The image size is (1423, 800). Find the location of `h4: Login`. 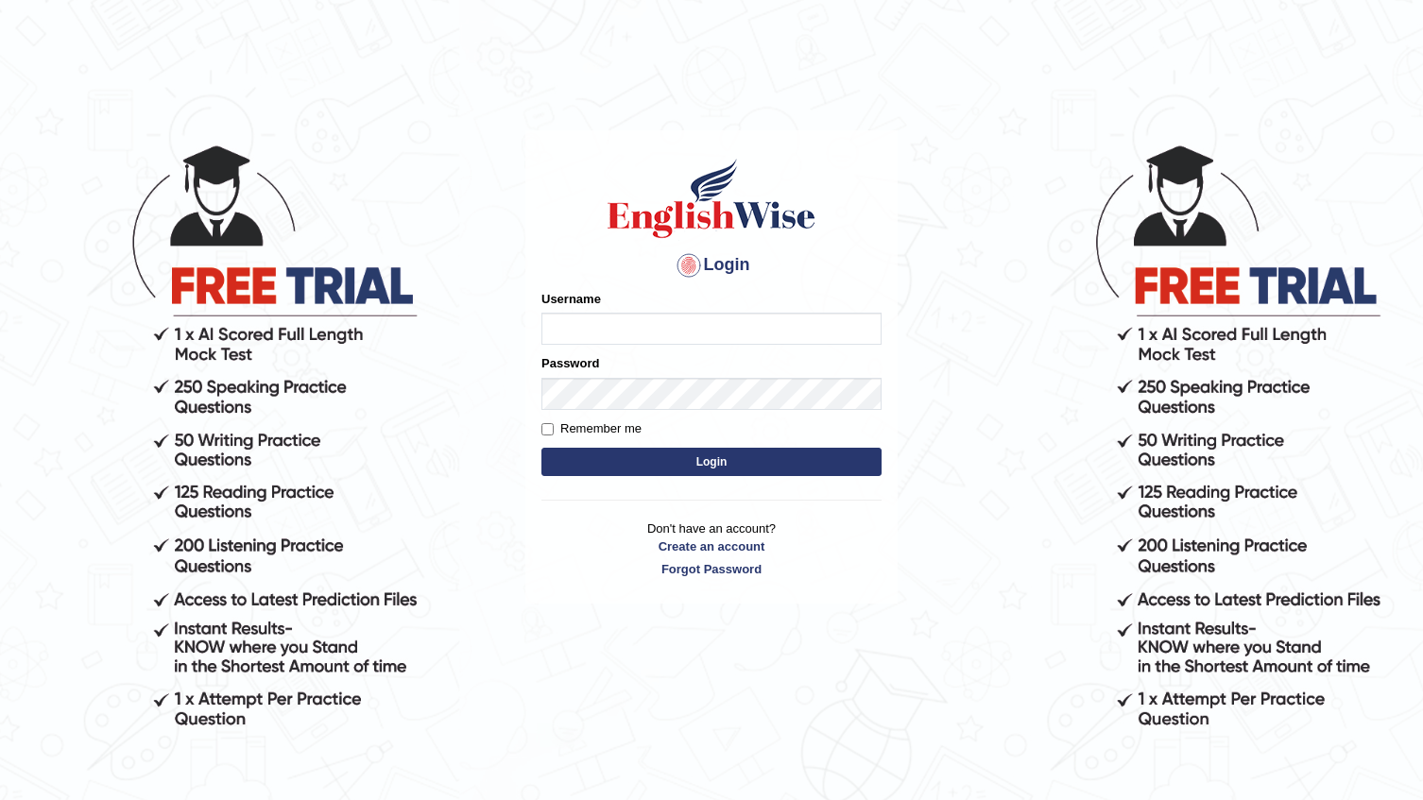

h4: Login is located at coordinates (712, 266).